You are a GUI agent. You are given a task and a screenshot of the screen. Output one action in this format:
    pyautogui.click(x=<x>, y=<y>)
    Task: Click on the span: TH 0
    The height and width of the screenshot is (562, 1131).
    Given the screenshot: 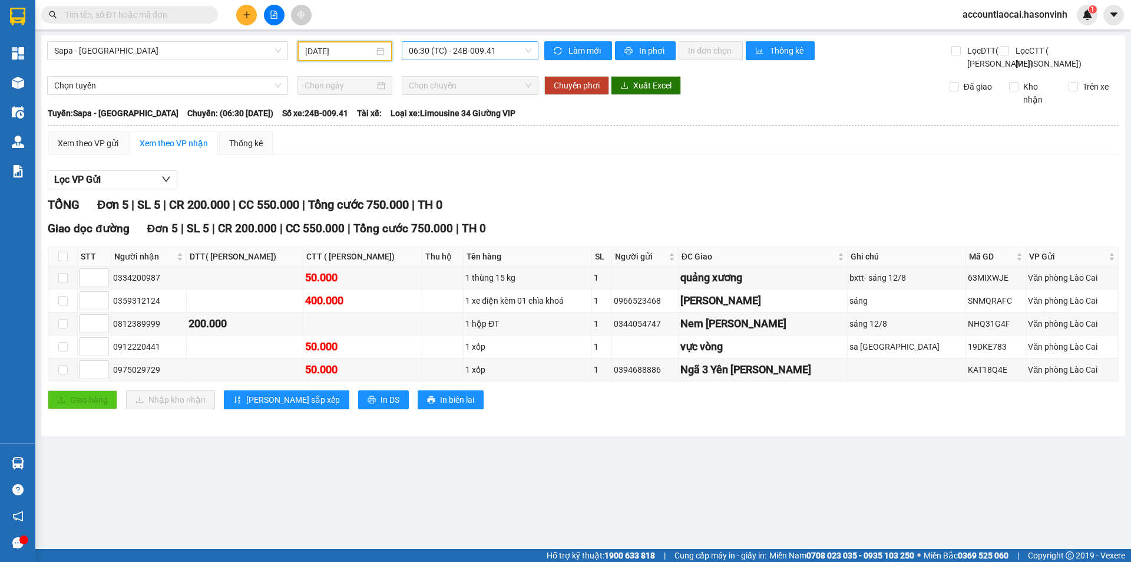 What is the action you would take?
    pyautogui.click(x=430, y=204)
    